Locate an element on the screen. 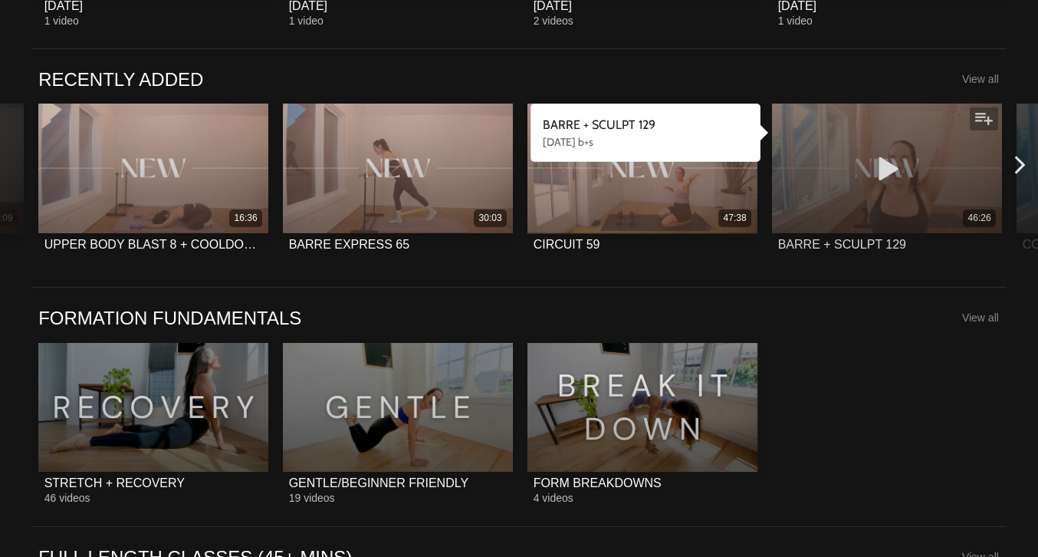 The width and height of the screenshot is (1038, 557). a: CIRCUIT 5947:38CIRCUIT 59 is located at coordinates (643, 184).